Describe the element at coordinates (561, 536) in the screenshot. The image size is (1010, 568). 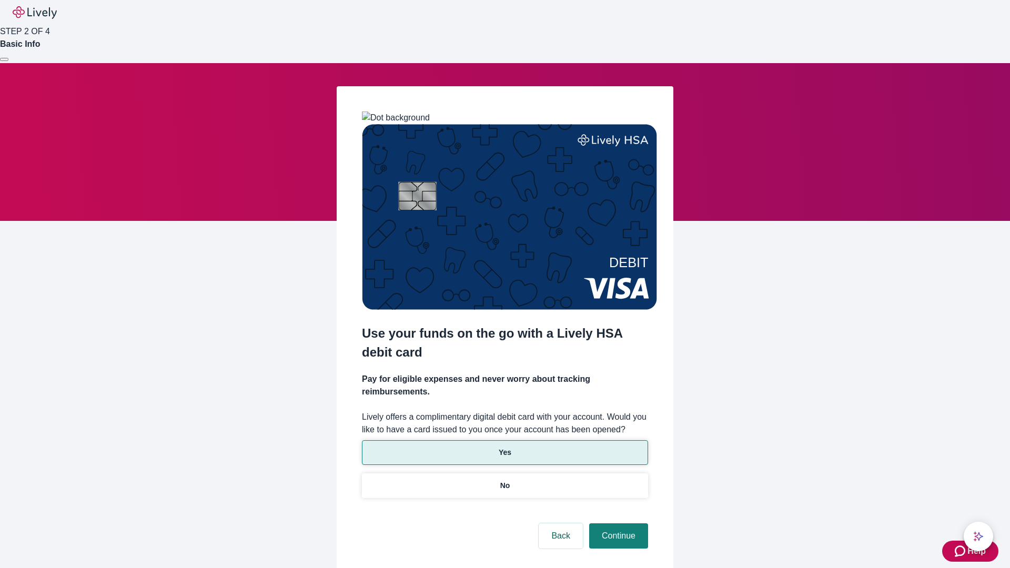
I see `button: Back` at that location.